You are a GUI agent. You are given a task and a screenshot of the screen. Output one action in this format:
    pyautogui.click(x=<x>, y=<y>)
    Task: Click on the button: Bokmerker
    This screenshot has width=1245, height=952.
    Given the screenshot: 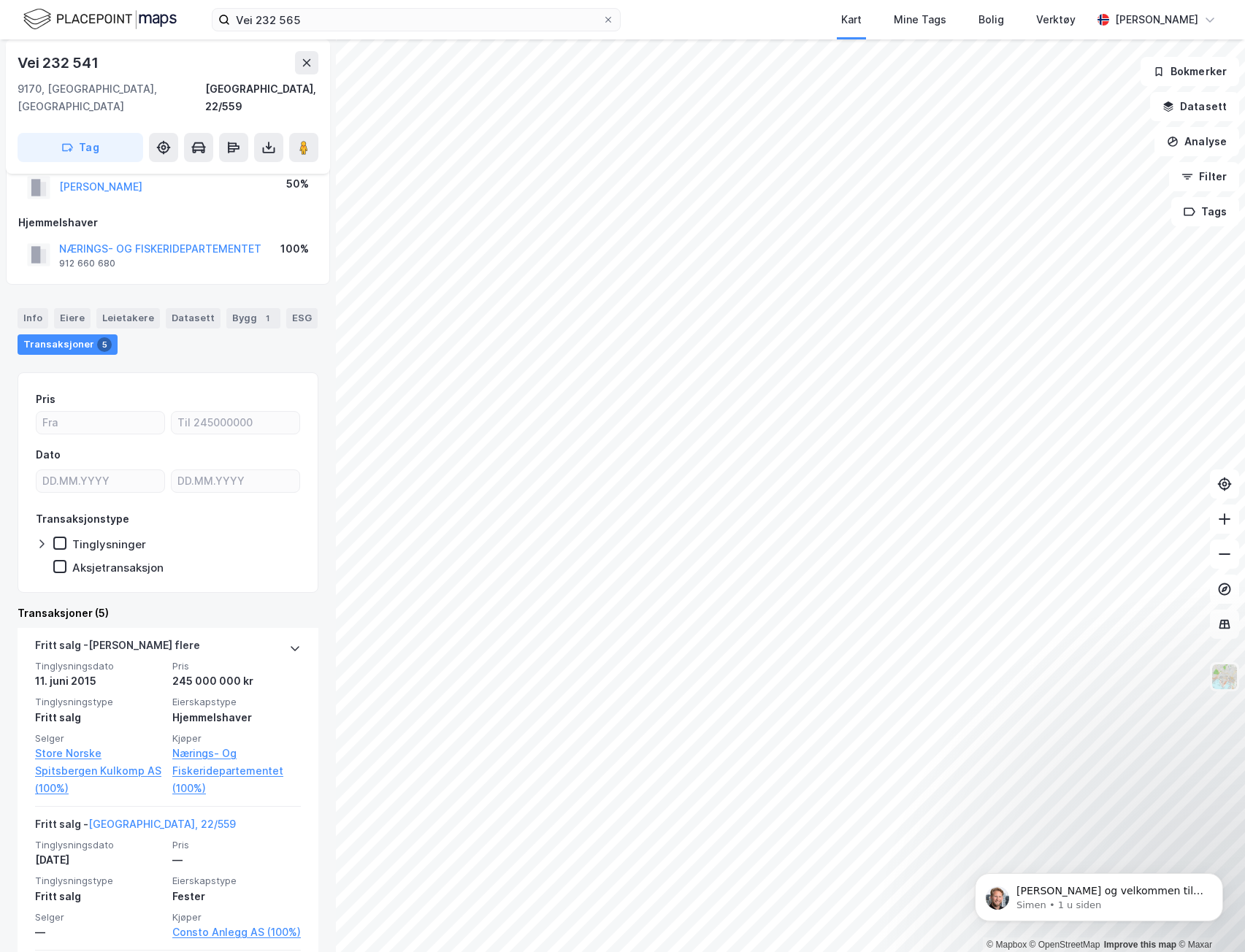 What is the action you would take?
    pyautogui.click(x=1189, y=71)
    